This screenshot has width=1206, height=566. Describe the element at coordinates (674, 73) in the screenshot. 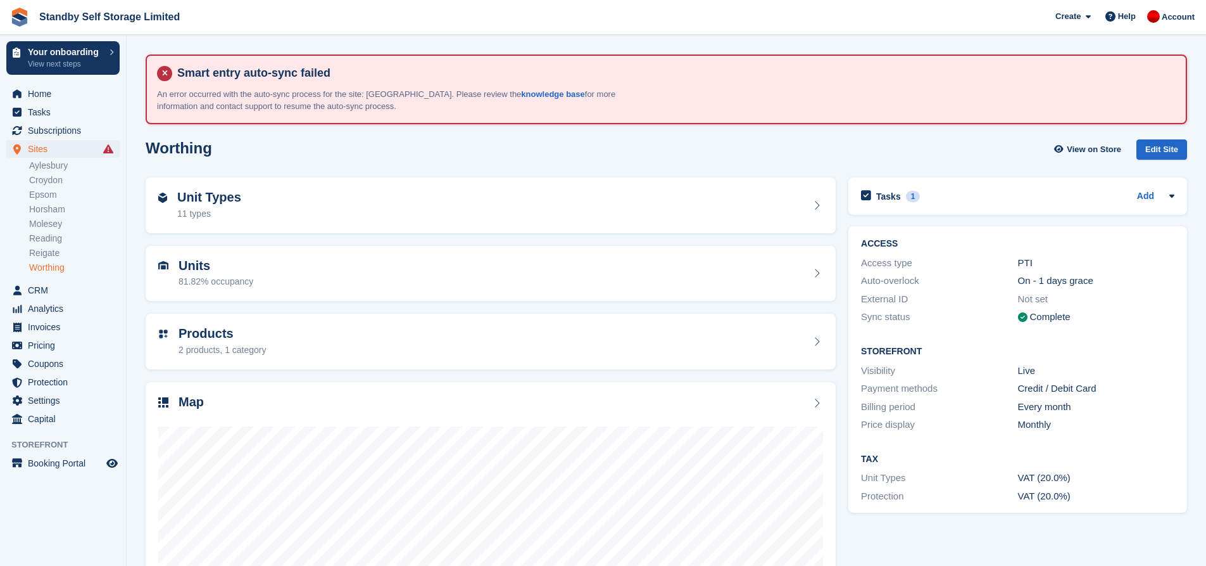

I see `h4: Smart entry auto-sync failed` at that location.